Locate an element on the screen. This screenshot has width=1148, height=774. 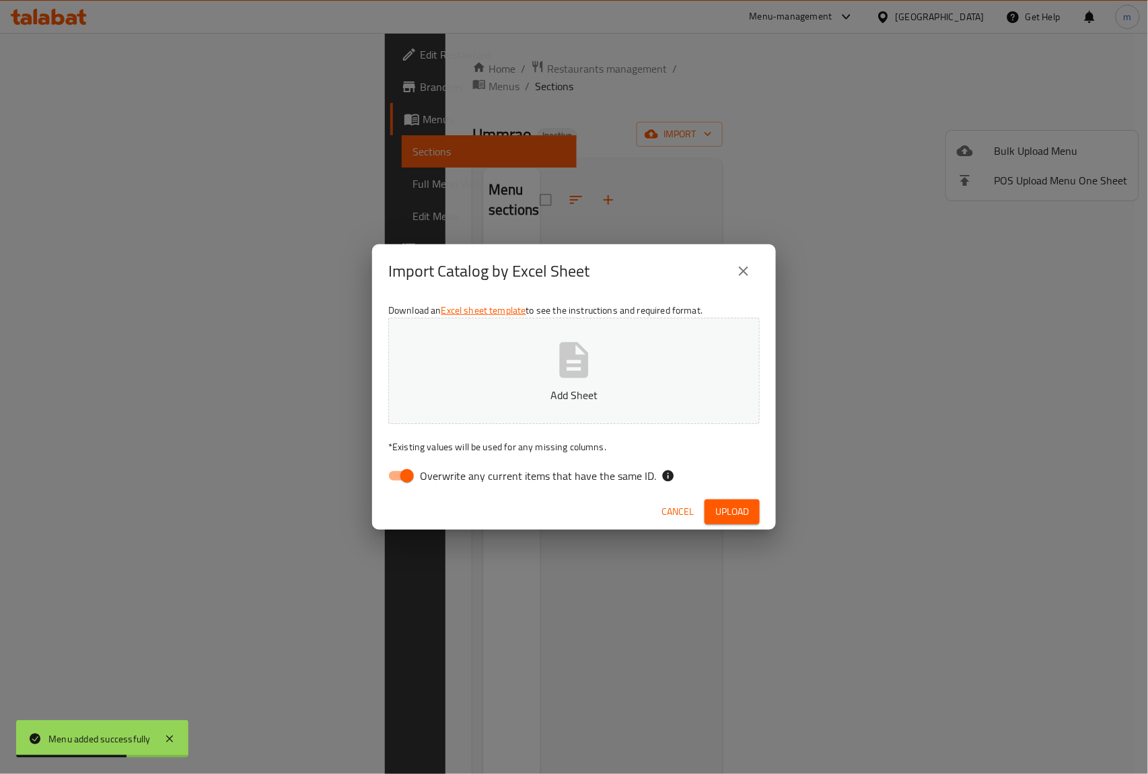
span: Overwrite any current items that have the same ID. is located at coordinates (538, 476).